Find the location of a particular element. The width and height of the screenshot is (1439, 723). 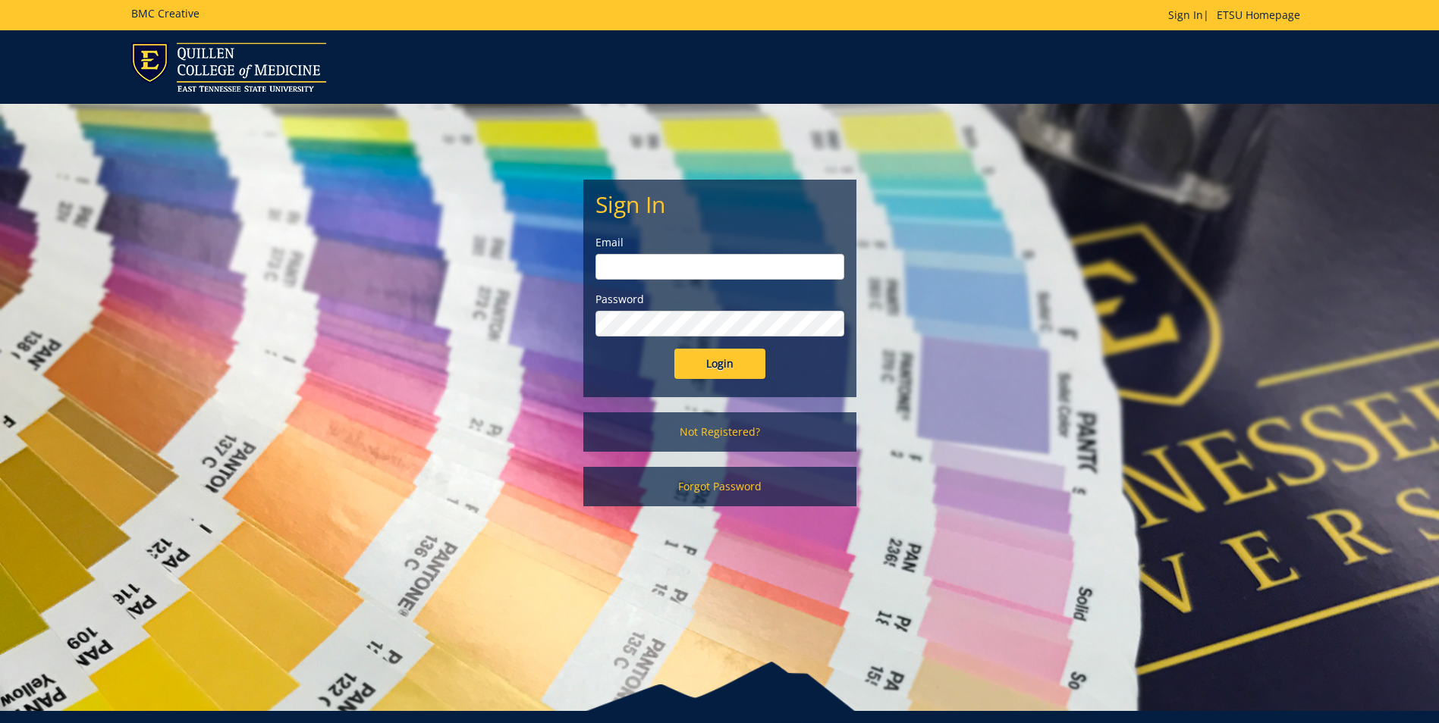

h5: BMC Creative is located at coordinates (165, 13).